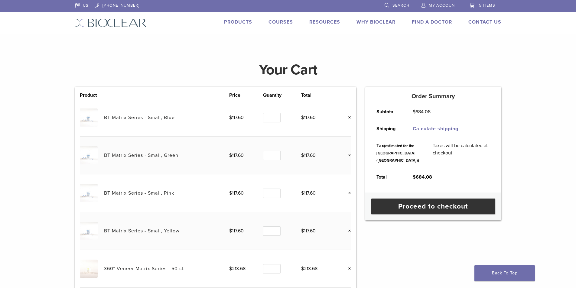 This screenshot has width=576, height=288. I want to click on th: Quantity, so click(282, 95).